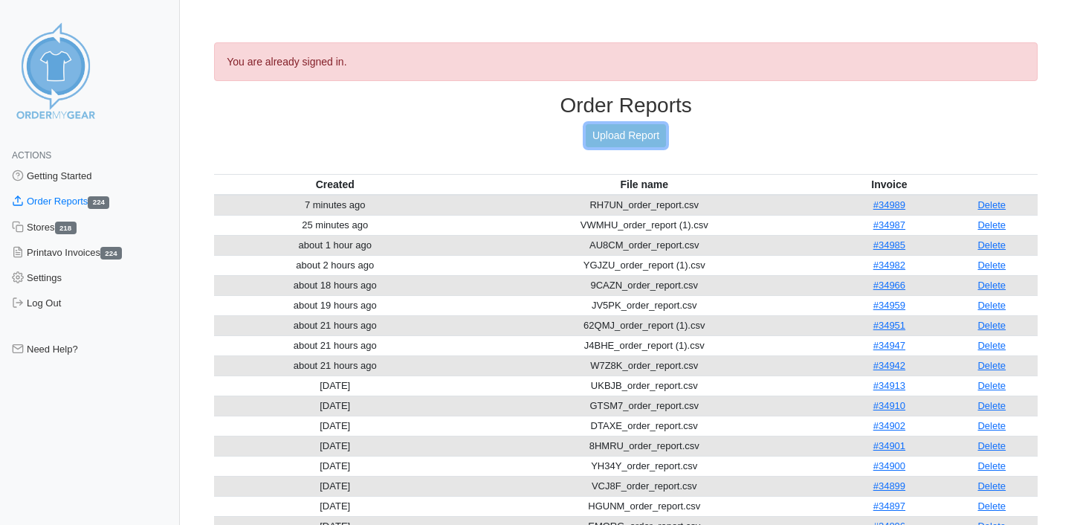  Describe the element at coordinates (644, 245) in the screenshot. I see `td: AU8CM_order_report.csv` at that location.